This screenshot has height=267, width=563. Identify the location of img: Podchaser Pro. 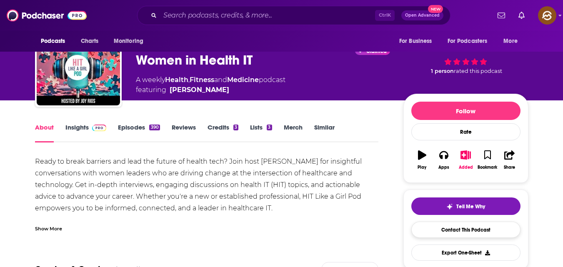
(99, 128).